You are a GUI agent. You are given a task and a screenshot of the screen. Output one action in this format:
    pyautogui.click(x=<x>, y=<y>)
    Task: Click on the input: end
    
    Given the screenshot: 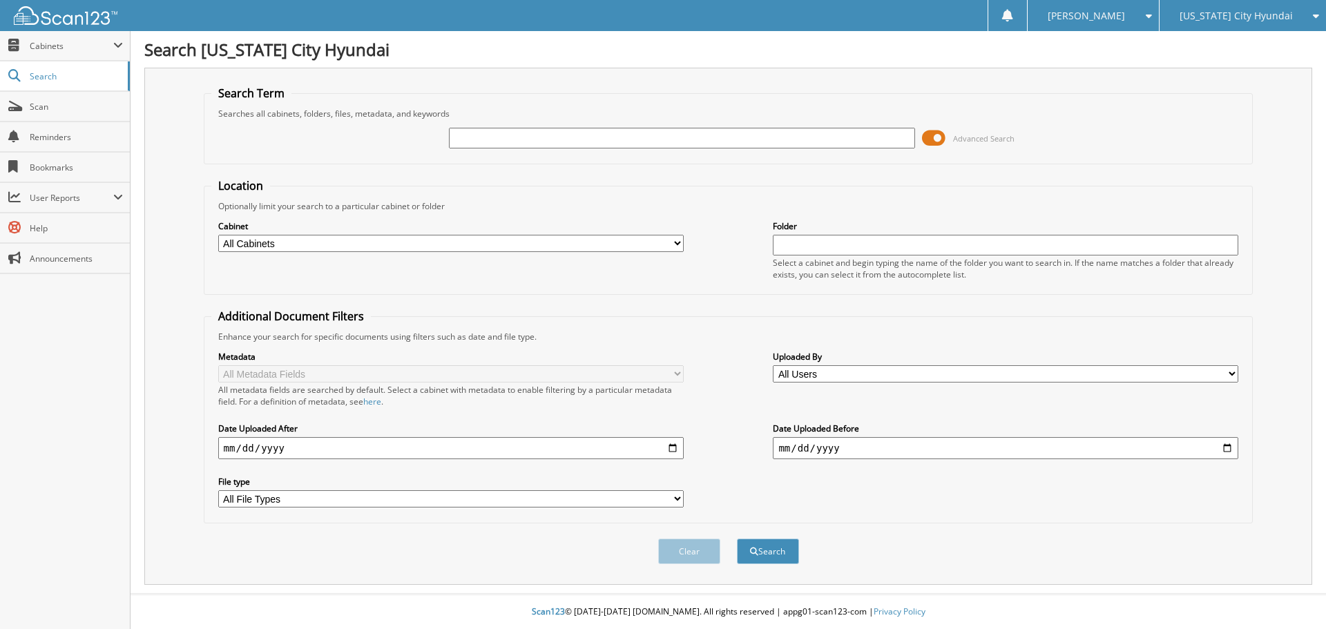 What is the action you would take?
    pyautogui.click(x=1005, y=448)
    